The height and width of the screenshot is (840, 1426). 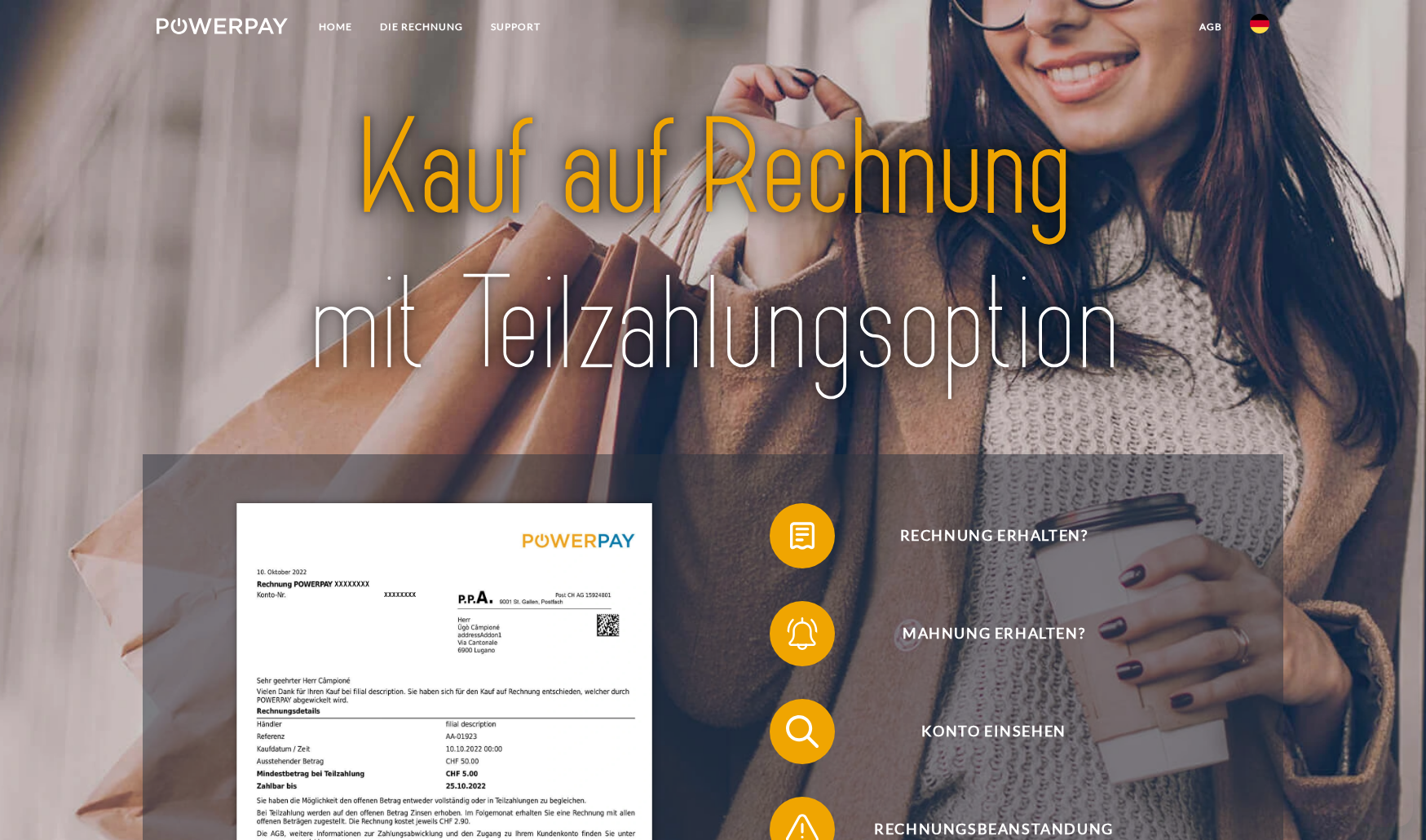 What do you see at coordinates (994, 633) in the screenshot?
I see `span: Mahnung erhalten?` at bounding box center [994, 633].